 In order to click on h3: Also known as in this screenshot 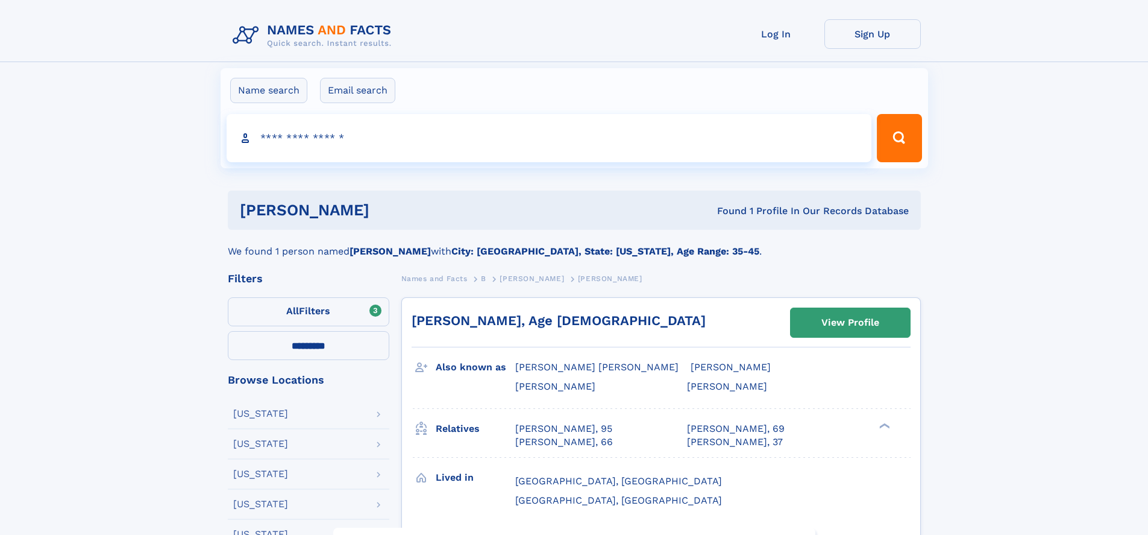, I will do `click(475, 367)`.